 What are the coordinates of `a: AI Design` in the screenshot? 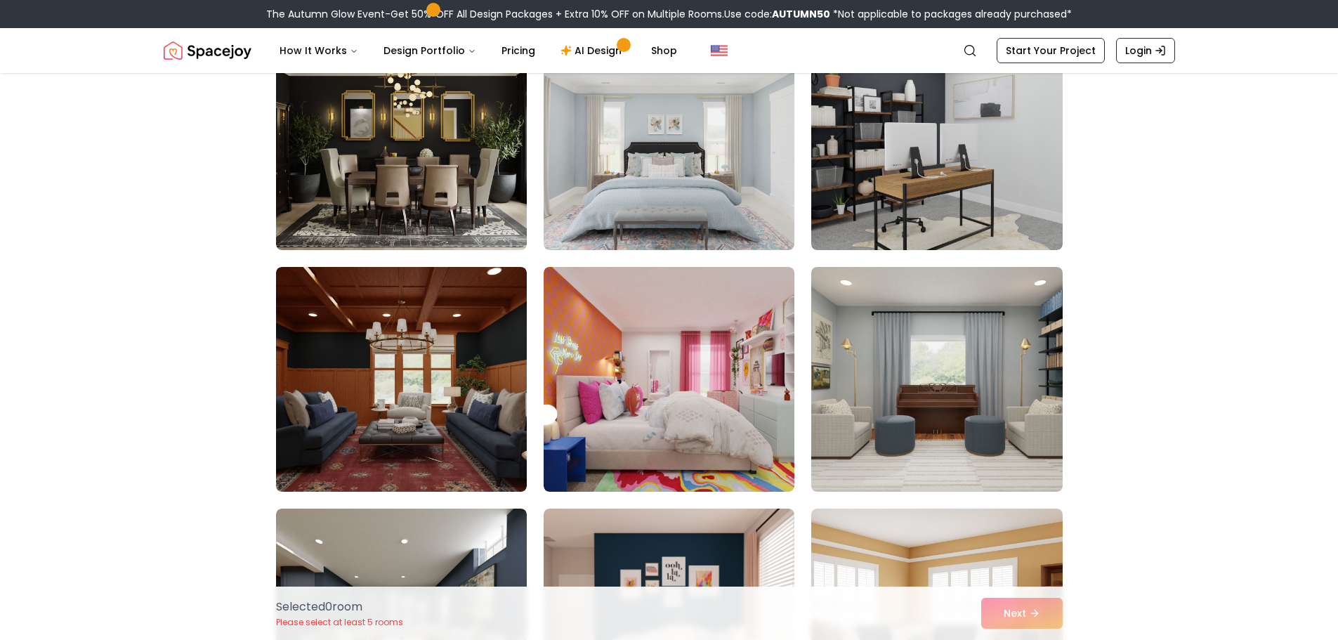 It's located at (593, 51).